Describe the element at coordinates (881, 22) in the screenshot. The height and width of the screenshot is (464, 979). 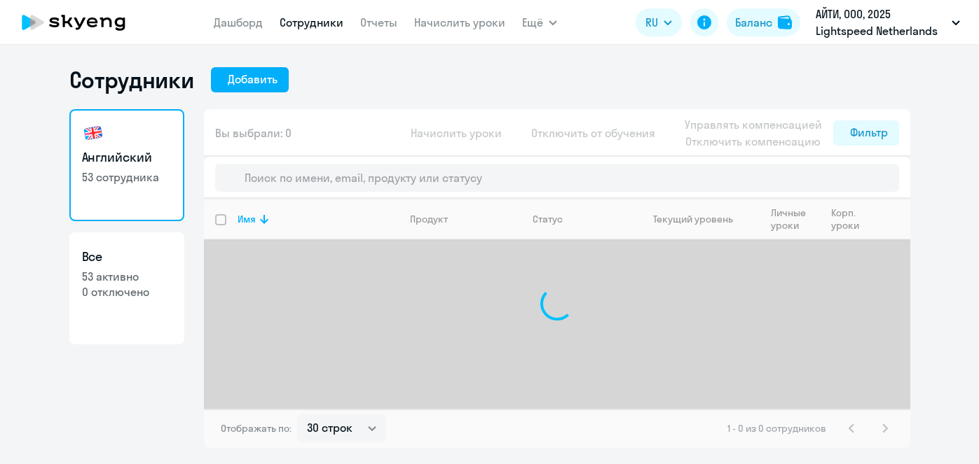
I see `p: АЙТИ, ООО, 2025 Lightspeed Netherlands B.V. 177855` at that location.